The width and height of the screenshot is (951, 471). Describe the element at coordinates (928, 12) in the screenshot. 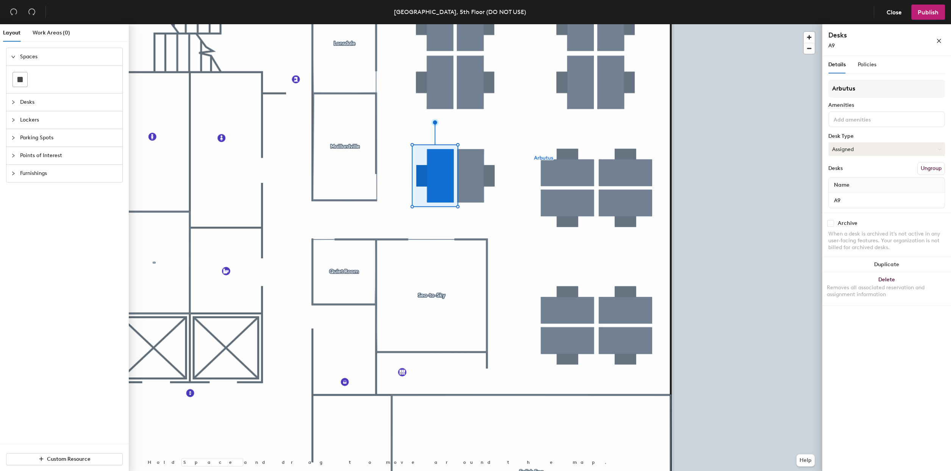

I see `span: Publish` at that location.